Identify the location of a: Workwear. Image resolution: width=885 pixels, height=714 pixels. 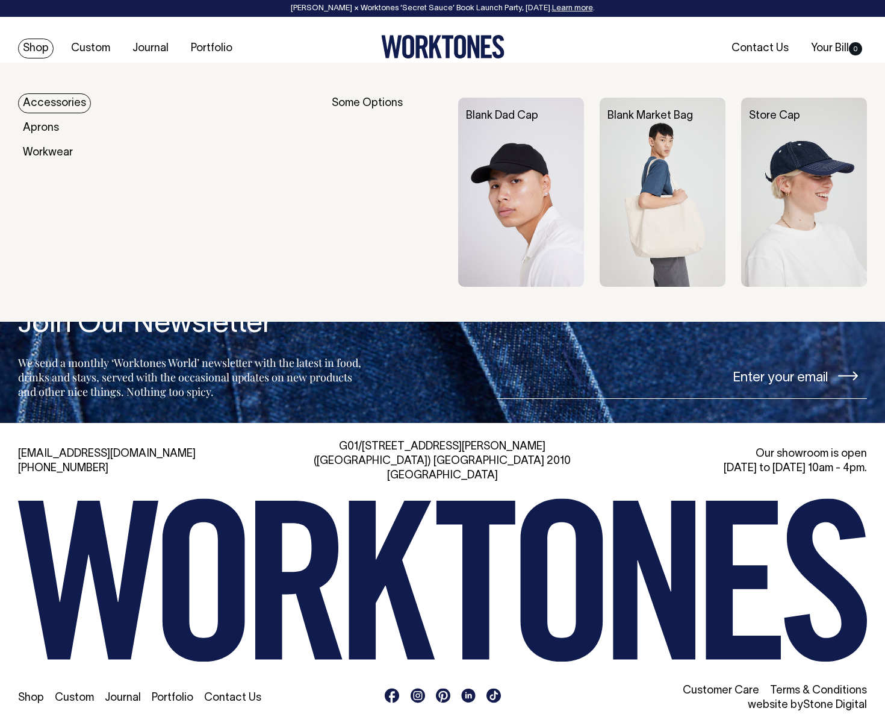
(48, 152).